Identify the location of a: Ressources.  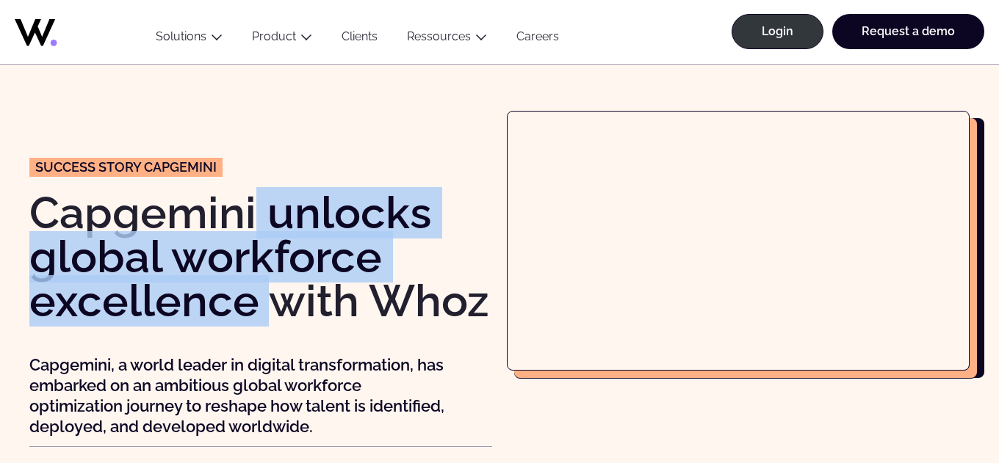
(438, 36).